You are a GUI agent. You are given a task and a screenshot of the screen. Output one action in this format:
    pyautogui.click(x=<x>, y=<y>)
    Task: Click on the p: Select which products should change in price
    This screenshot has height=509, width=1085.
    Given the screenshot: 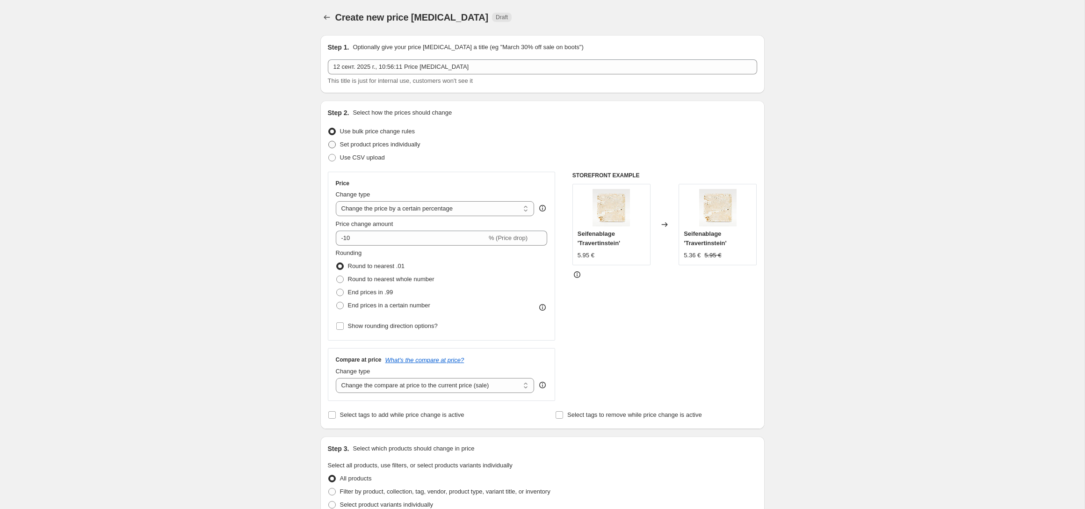 What is the action you would take?
    pyautogui.click(x=413, y=448)
    